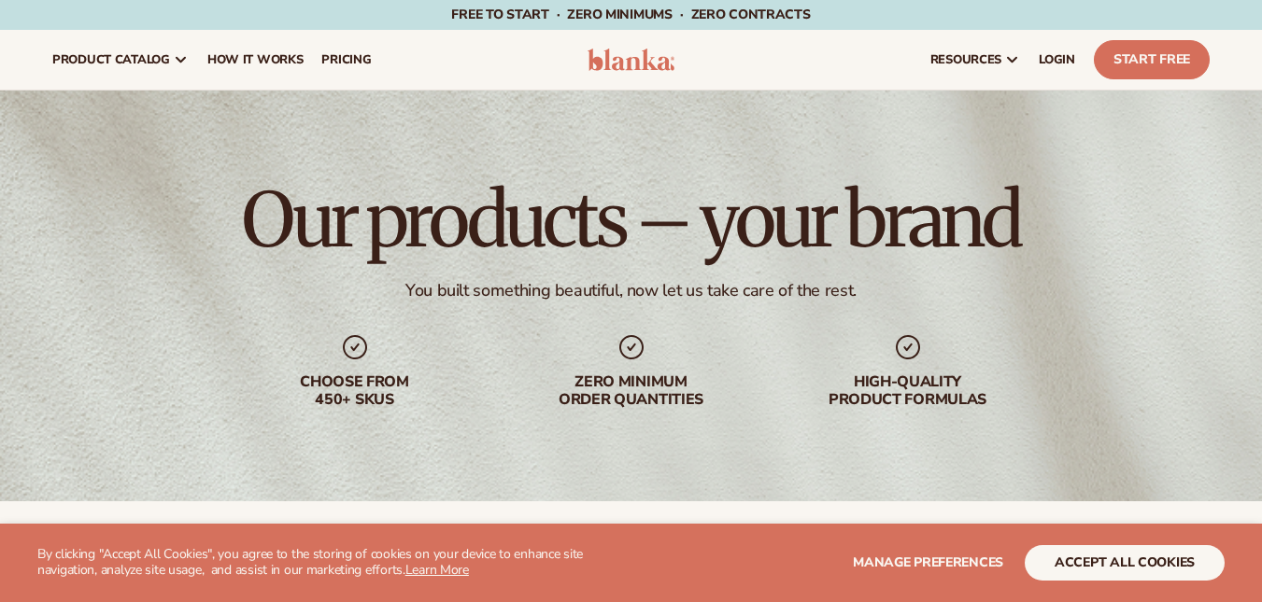 The height and width of the screenshot is (602, 1262). Describe the element at coordinates (355, 391) in the screenshot. I see `div: Choose from 450+ Skus` at that location.